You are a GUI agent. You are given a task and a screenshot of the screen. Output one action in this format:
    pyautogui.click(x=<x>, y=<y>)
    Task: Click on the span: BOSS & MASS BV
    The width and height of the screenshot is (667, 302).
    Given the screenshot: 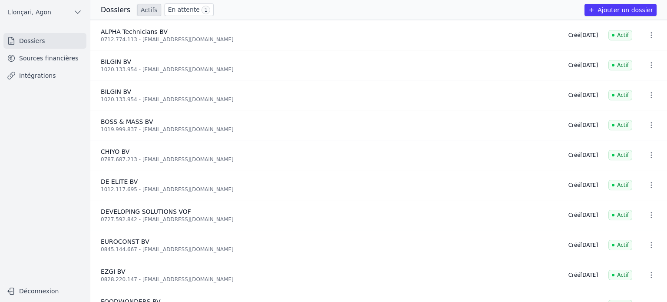 What is the action you would take?
    pyautogui.click(x=127, y=122)
    